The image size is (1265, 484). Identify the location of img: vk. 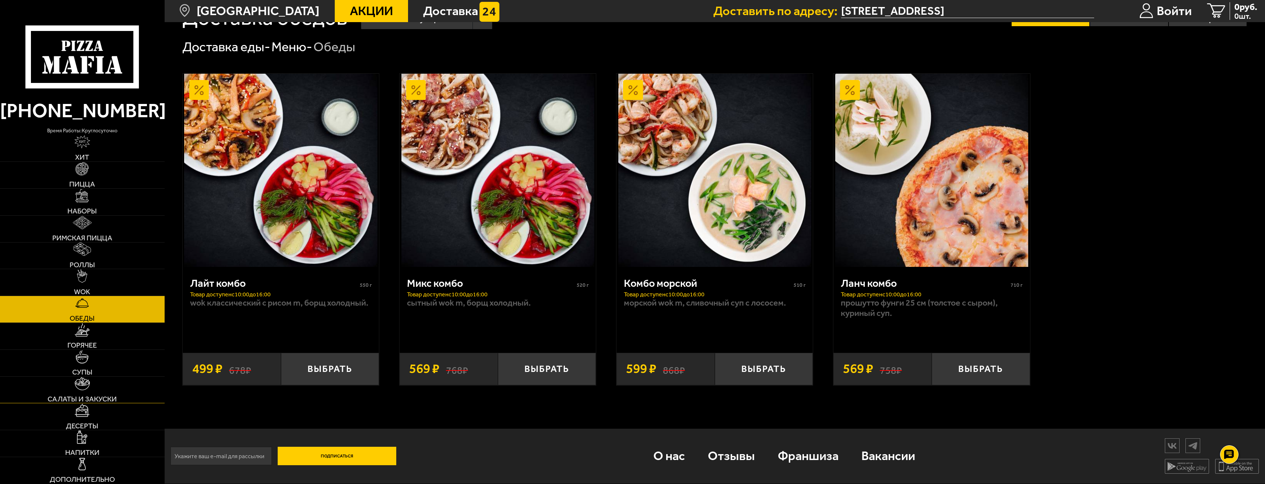
(1172, 445).